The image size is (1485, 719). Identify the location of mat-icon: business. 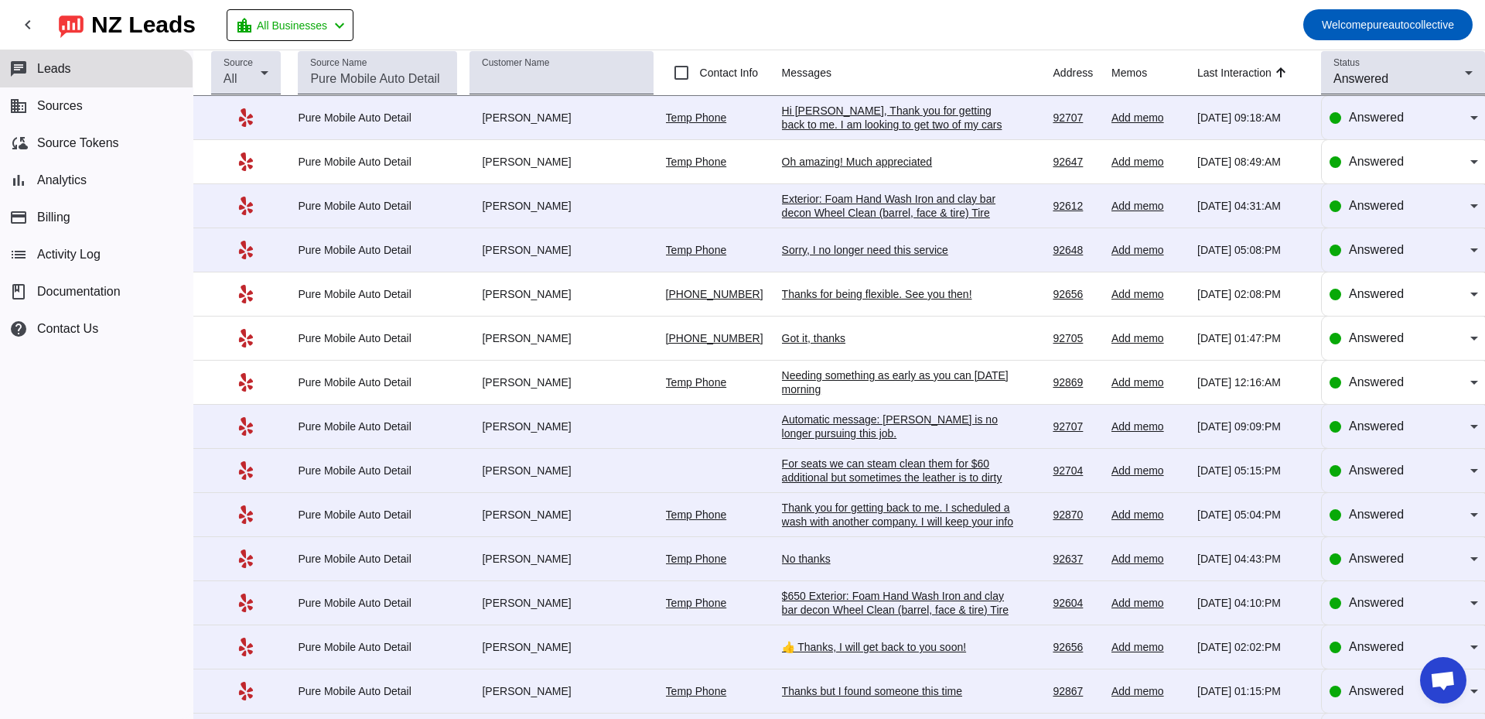
(19, 106).